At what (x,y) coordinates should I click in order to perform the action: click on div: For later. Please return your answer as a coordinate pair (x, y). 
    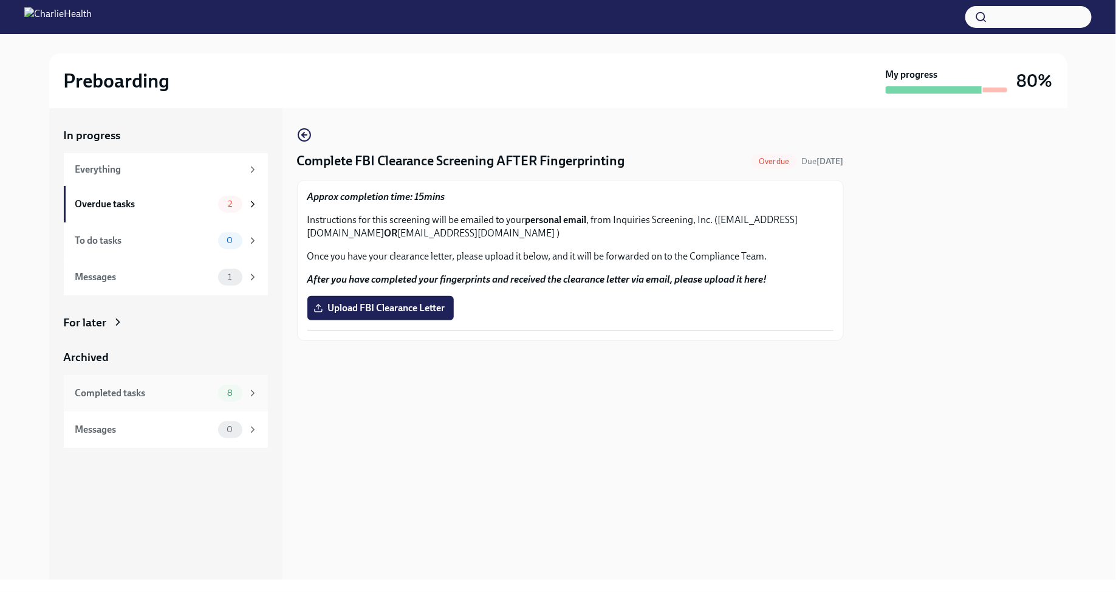
    Looking at the image, I should click on (85, 323).